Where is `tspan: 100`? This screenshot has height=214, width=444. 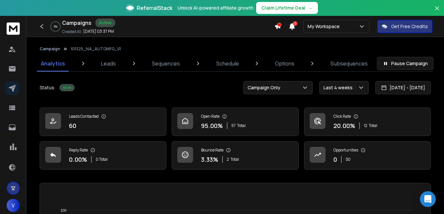
tspan: 100 is located at coordinates (63, 210).